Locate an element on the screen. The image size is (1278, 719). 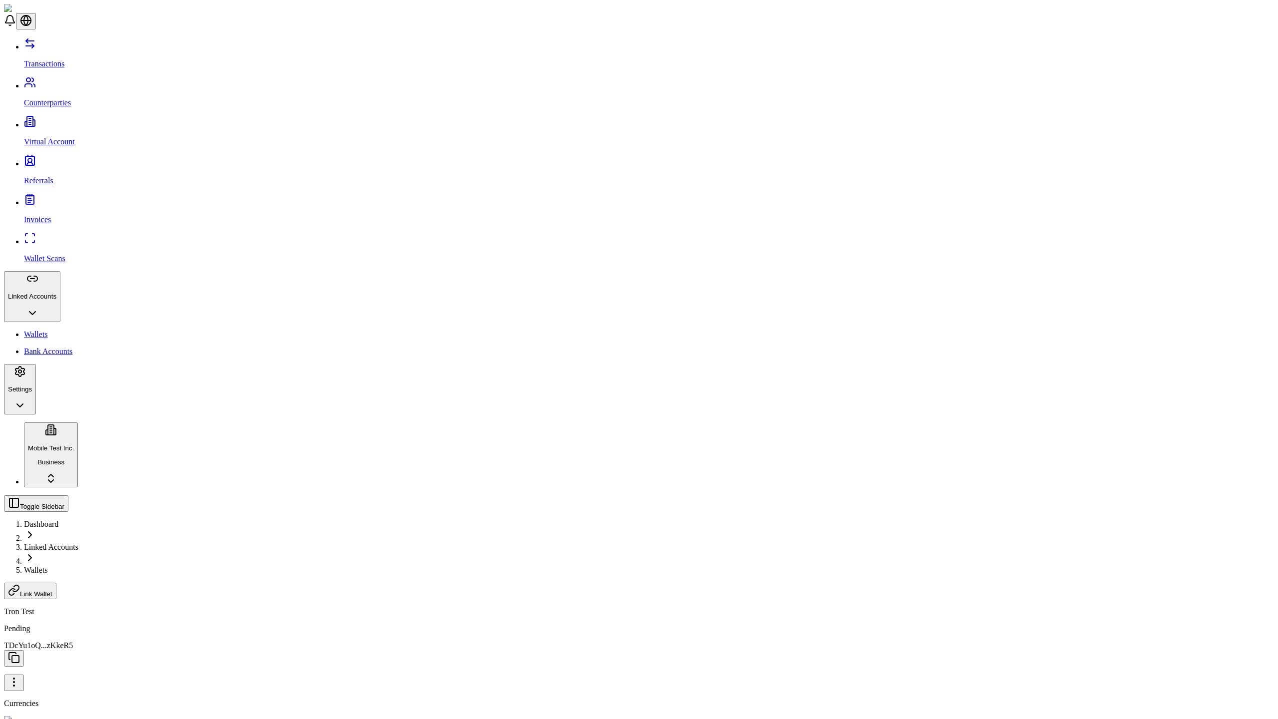
a: Transactions is located at coordinates (649, 55).